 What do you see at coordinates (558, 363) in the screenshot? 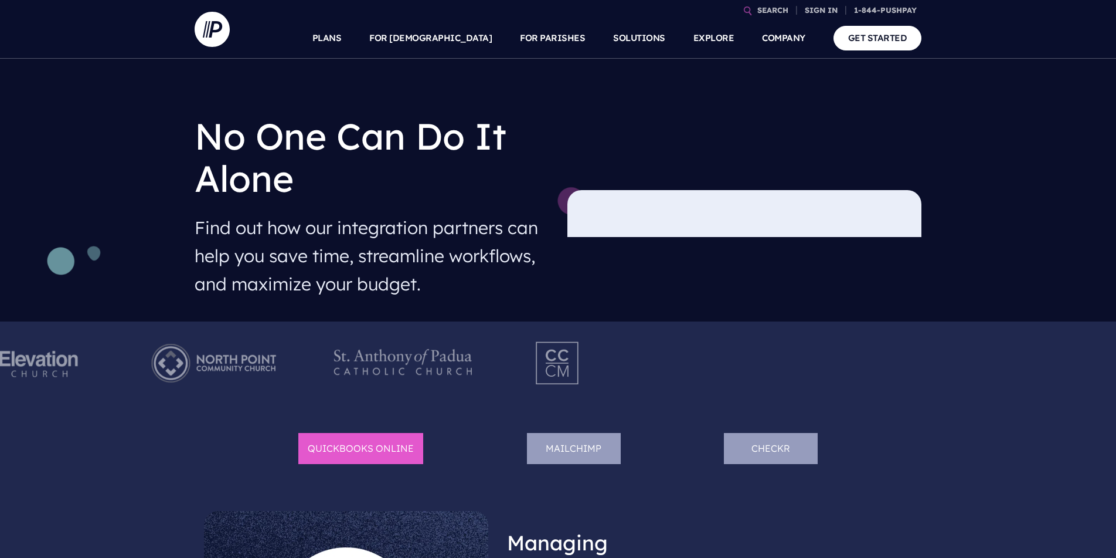
I see `img: Pushpay_Logo__CCM` at bounding box center [558, 363].